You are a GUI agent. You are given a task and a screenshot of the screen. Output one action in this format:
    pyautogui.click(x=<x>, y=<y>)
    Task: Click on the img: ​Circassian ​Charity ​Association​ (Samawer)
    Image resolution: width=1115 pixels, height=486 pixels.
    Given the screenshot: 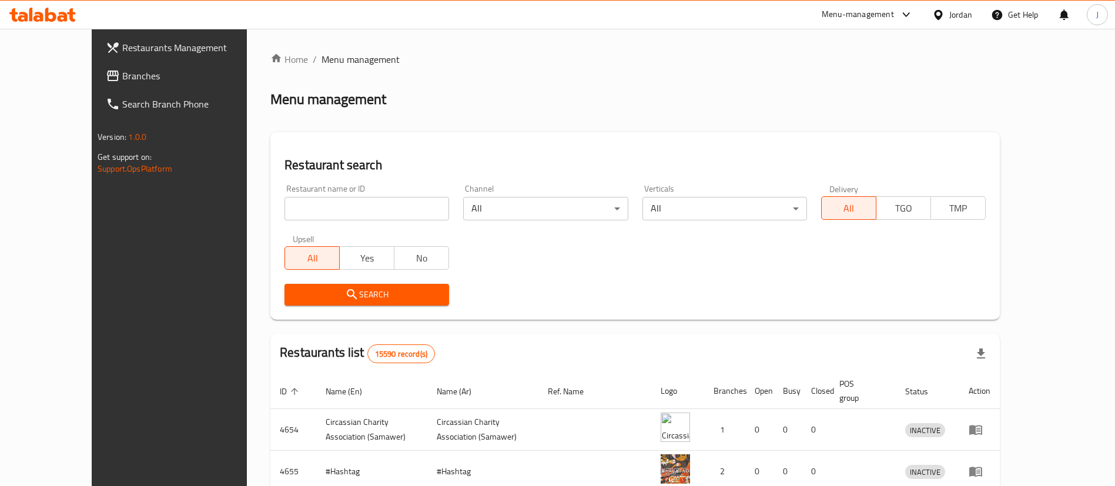 What is the action you would take?
    pyautogui.click(x=675, y=427)
    